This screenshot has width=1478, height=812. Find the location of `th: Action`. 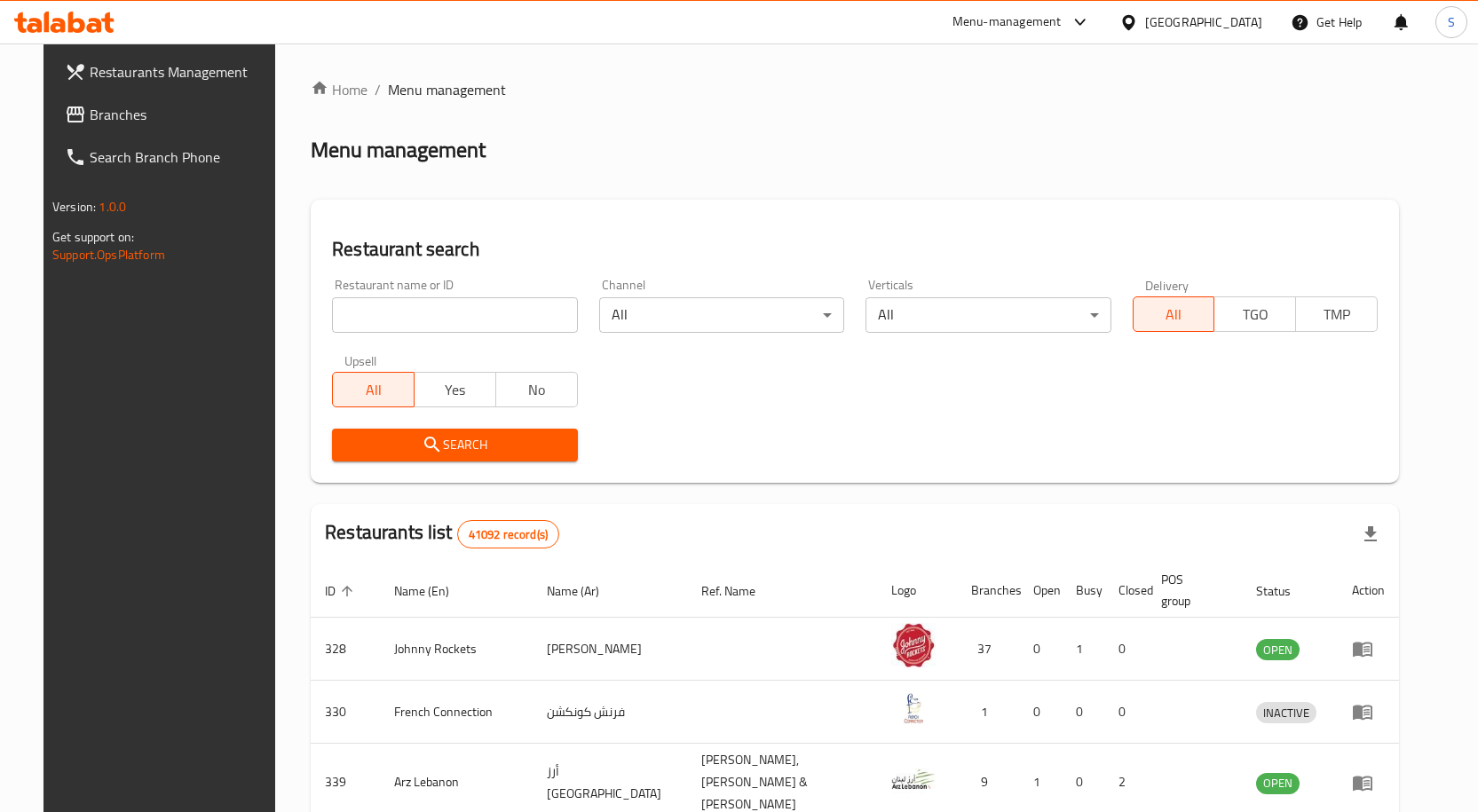

th: Action is located at coordinates (1367, 590).